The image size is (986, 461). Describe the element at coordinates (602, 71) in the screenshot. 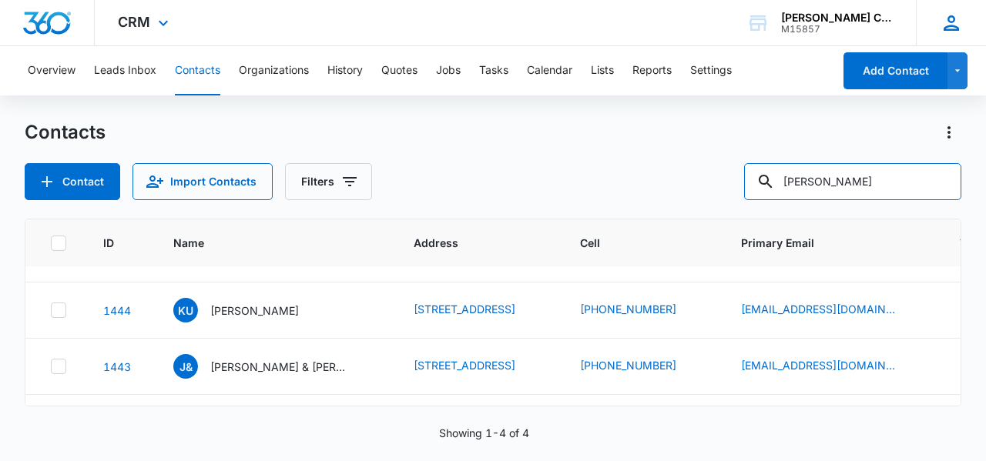

I see `button: Lists` at that location.